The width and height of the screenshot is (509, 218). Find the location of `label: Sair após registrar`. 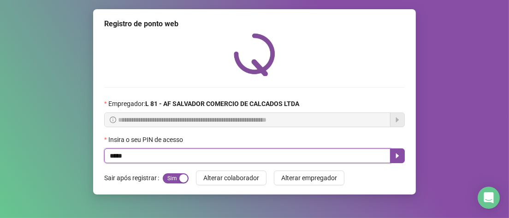

label: Sair após registrar is located at coordinates (133, 178).